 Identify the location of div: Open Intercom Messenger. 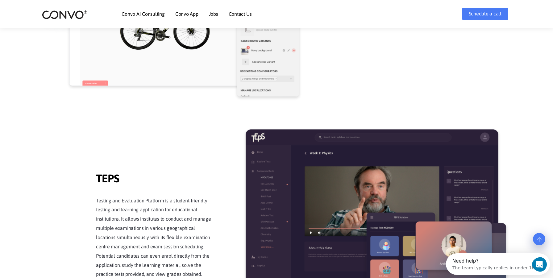
(55, 11).